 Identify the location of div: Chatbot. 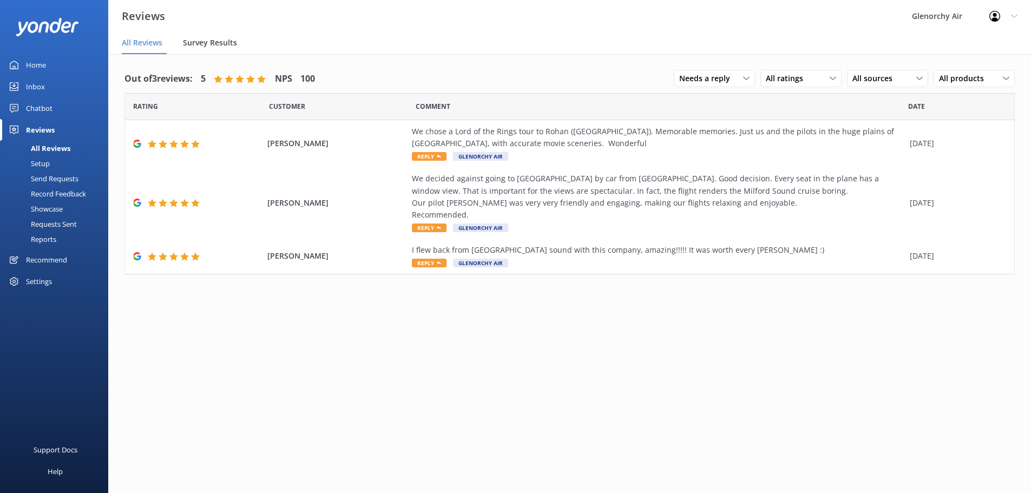
(39, 108).